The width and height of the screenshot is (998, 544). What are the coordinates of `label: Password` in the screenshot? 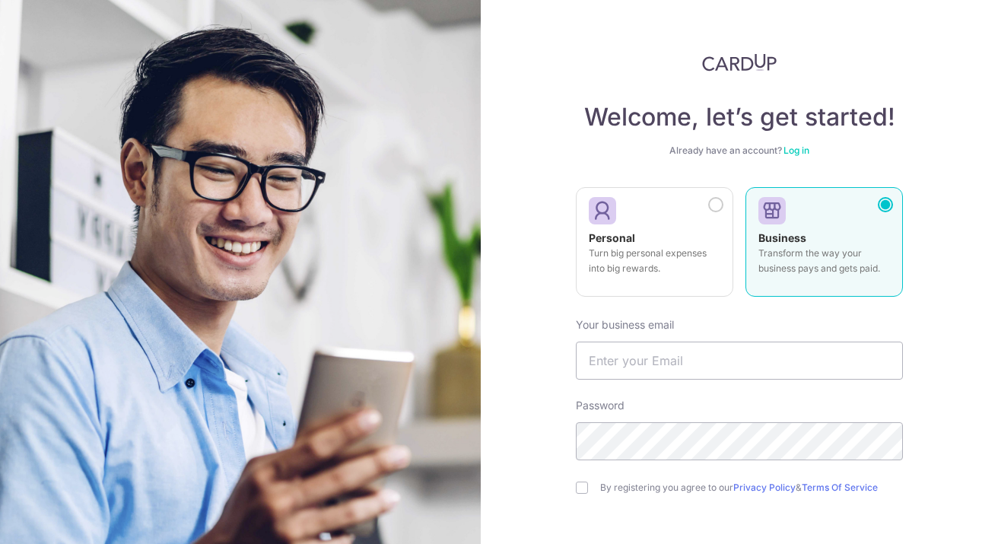 It's located at (600, 405).